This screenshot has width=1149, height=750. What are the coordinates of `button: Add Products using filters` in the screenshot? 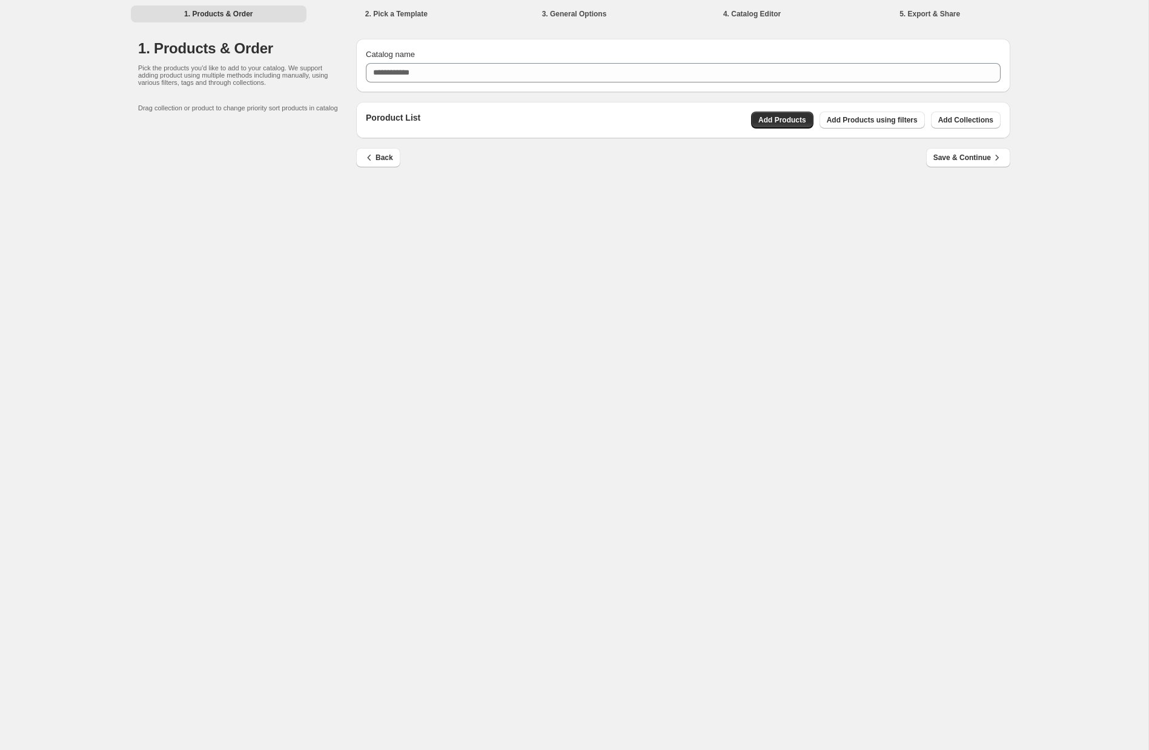 It's located at (873, 120).